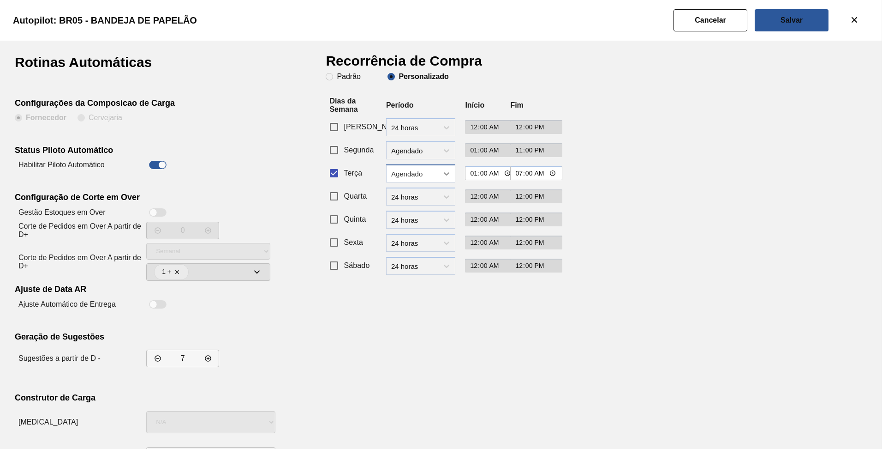 This screenshot has width=882, height=449. What do you see at coordinates (62, 212) in the screenshot?
I see `label: Gestão Estoques em Over` at bounding box center [62, 212].